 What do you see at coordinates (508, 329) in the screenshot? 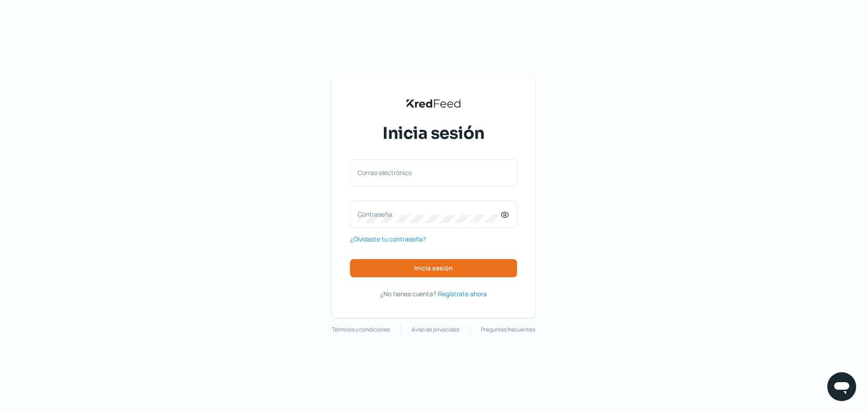
I see `a: Preguntas frecuentes` at bounding box center [508, 329].